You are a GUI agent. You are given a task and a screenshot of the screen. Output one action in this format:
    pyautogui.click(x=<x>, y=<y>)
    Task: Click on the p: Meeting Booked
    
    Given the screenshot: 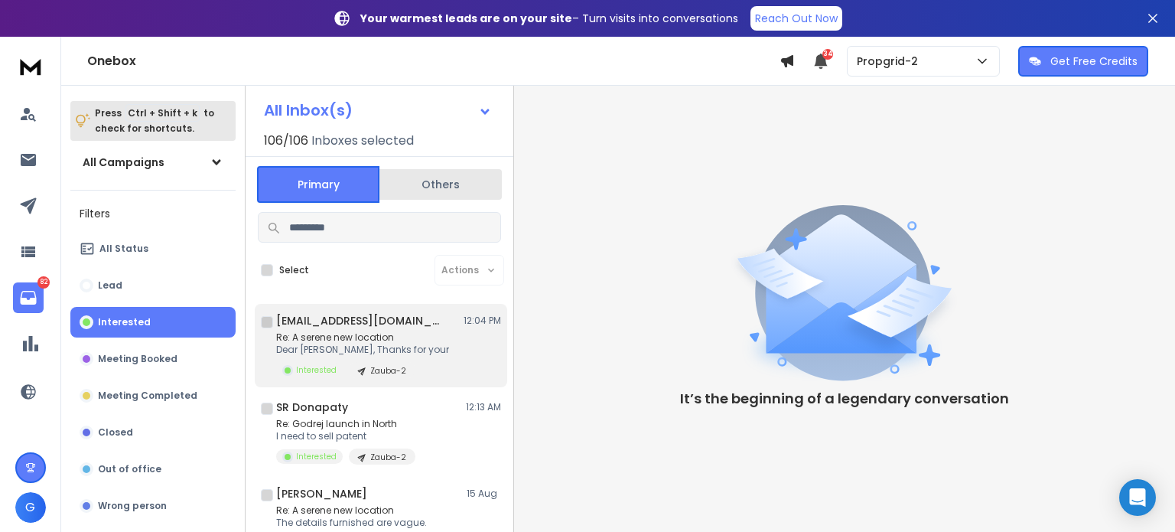 What is the action you would take?
    pyautogui.click(x=138, y=359)
    